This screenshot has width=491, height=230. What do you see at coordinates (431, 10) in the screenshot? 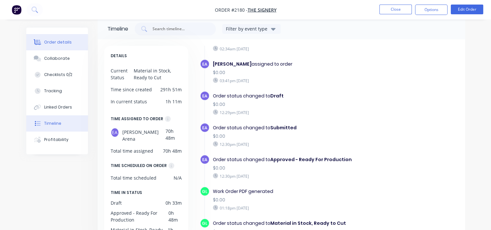
I see `button: Options` at bounding box center [431, 10].